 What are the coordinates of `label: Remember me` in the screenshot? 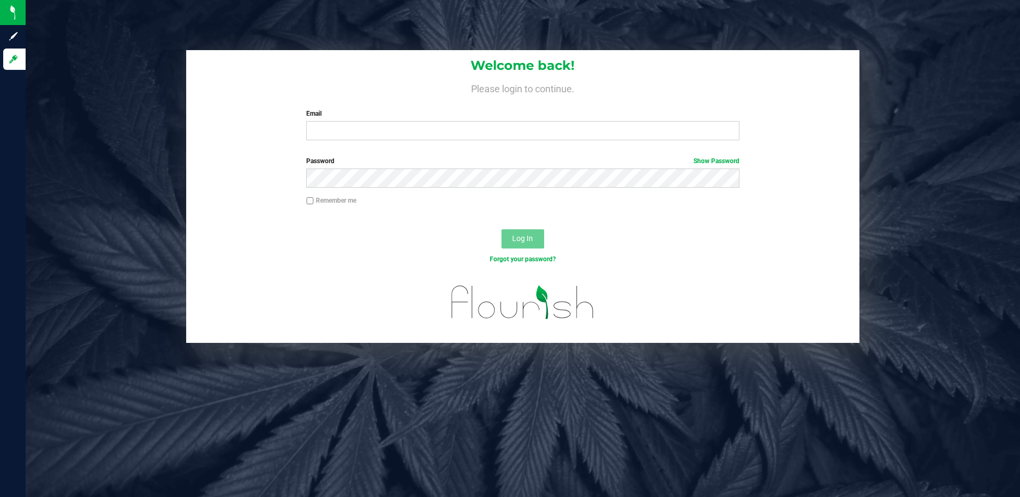 It's located at (331, 201).